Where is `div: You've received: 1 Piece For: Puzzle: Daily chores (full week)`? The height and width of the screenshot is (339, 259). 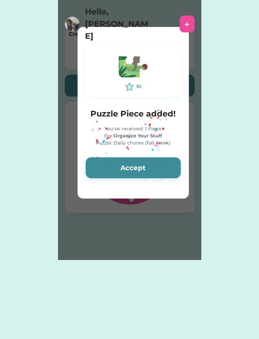 div: You've received: 1 Piece For: Puzzle: Daily chores (full week) is located at coordinates (133, 136).